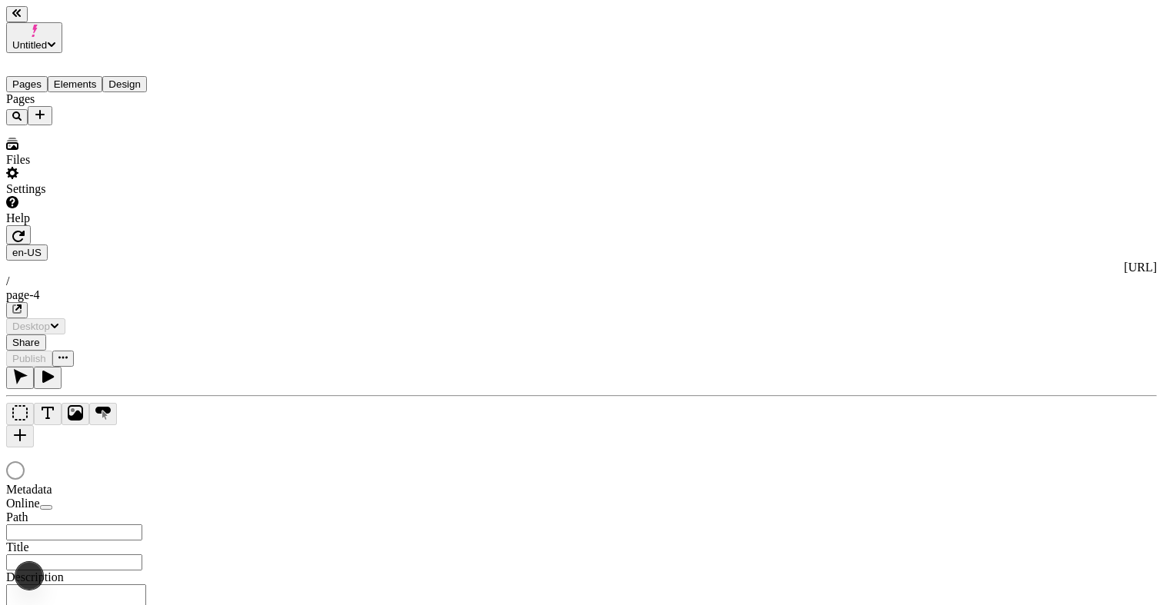 This screenshot has height=605, width=1163. What do you see at coordinates (48, 414) in the screenshot?
I see `button: Text` at bounding box center [48, 414].